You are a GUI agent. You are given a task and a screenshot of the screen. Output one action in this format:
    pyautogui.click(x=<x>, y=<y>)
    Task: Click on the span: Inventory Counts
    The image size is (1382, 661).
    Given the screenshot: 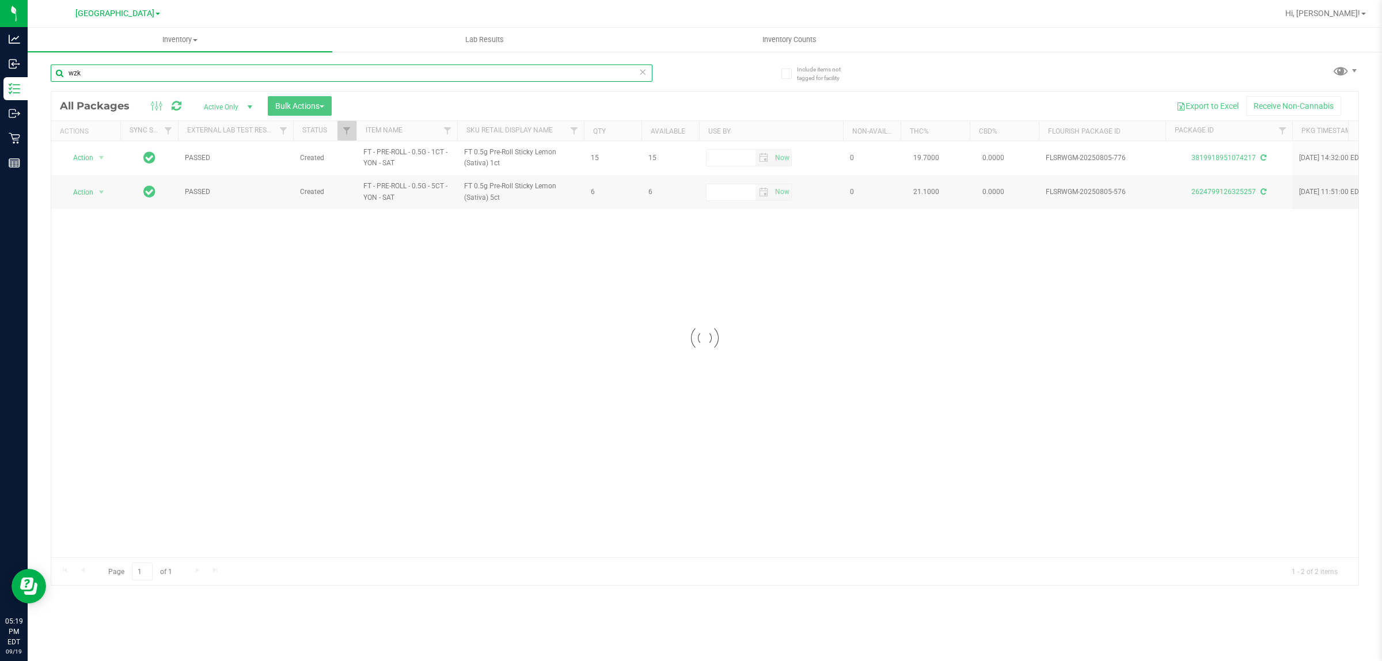 What is the action you would take?
    pyautogui.click(x=789, y=40)
    